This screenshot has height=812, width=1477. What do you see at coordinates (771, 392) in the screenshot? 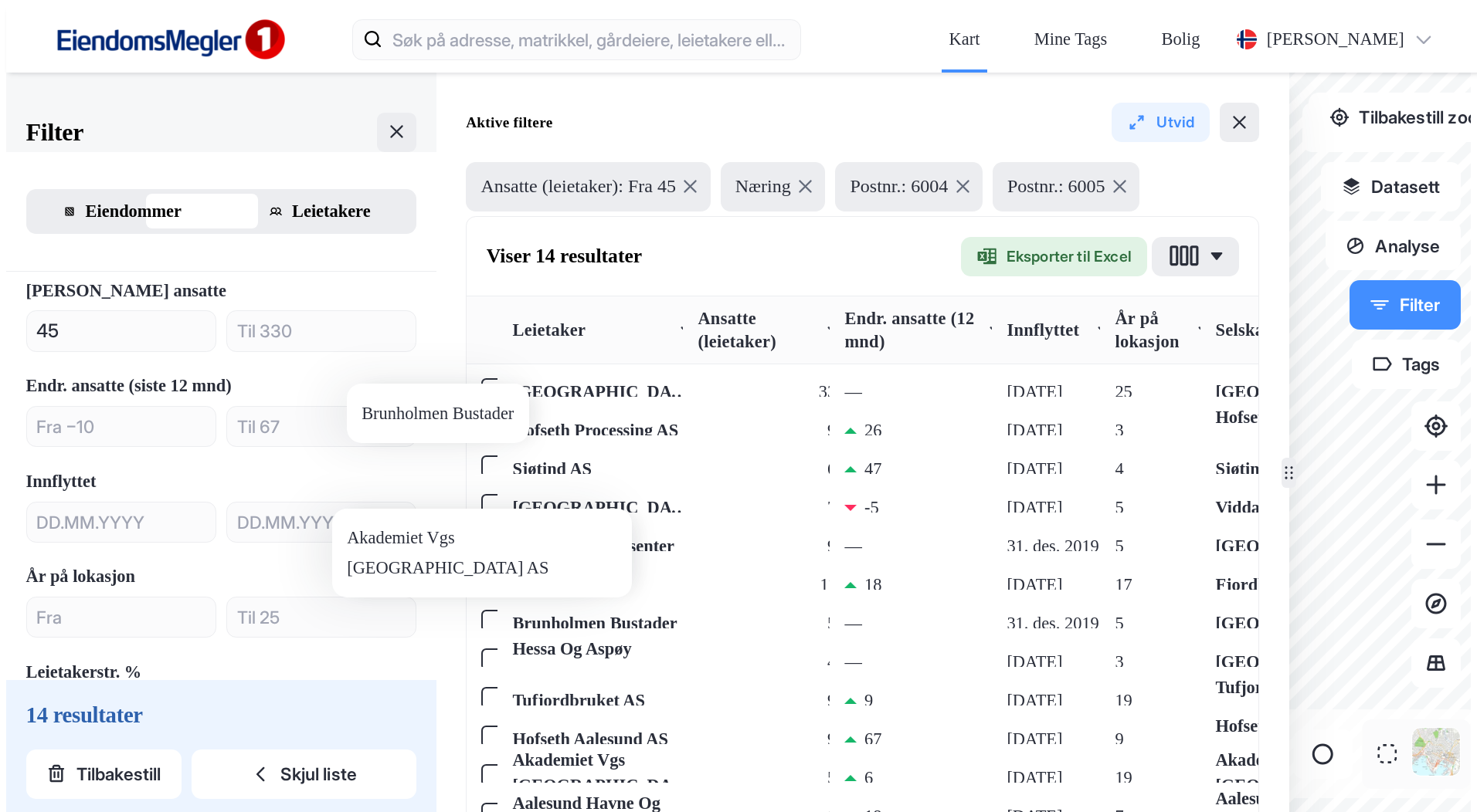
I see `div: 330` at bounding box center [771, 392].